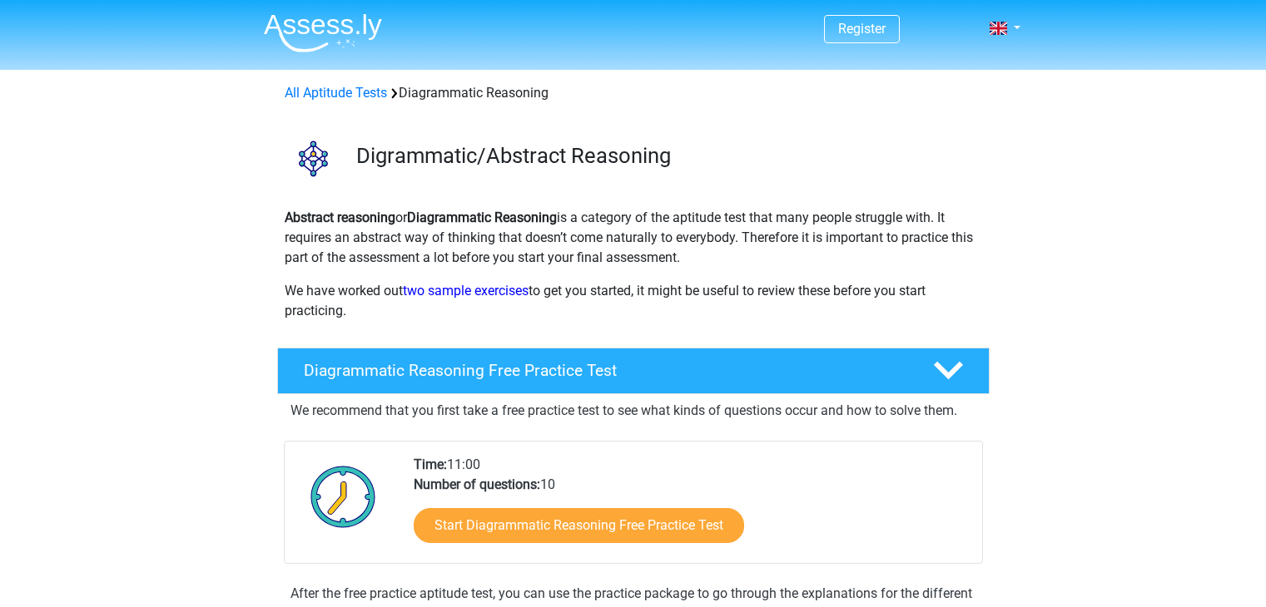 This screenshot has width=1266, height=607. Describe the element at coordinates (465, 290) in the screenshot. I see `a: two sample exercises` at that location.